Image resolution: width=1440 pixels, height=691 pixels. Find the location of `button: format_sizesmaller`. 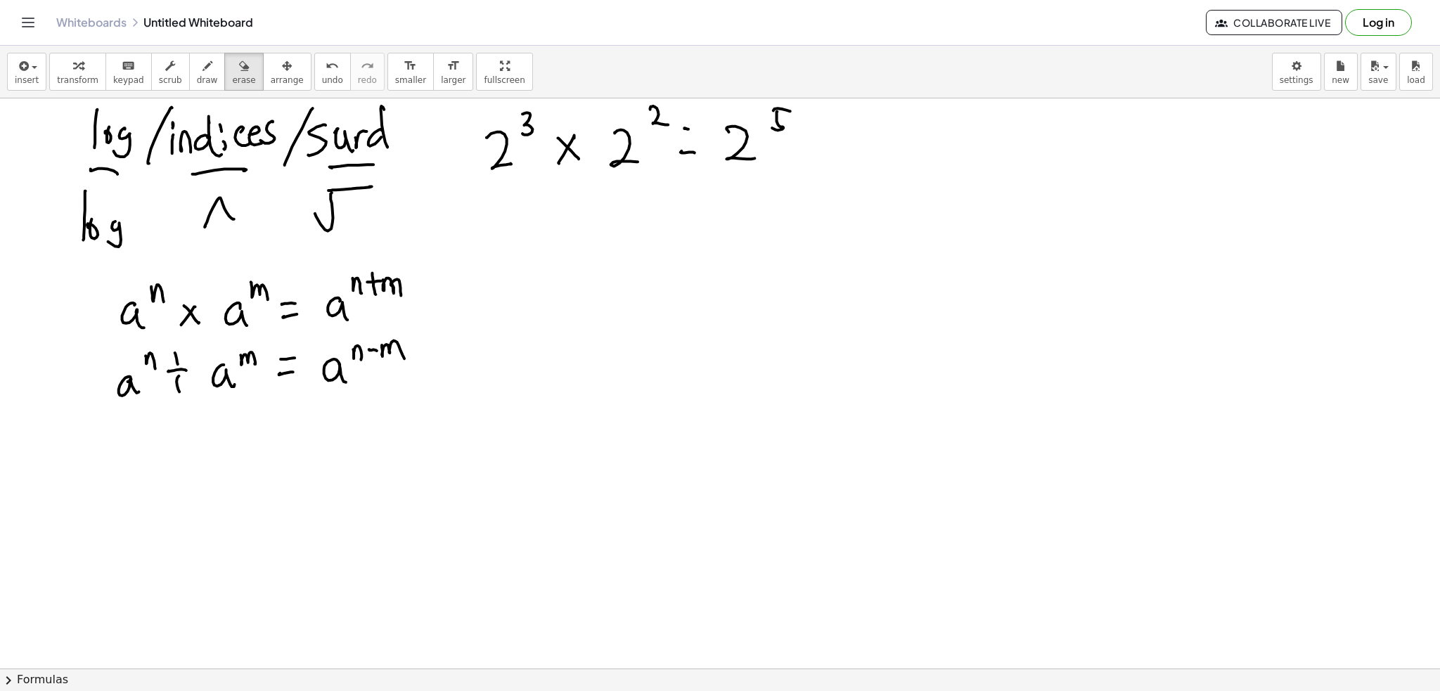

button: format_sizesmaller is located at coordinates (411, 72).